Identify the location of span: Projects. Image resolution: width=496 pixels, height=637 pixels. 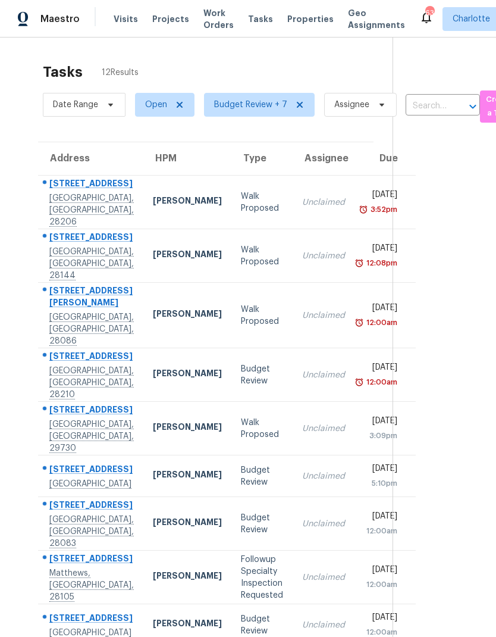
(171, 19).